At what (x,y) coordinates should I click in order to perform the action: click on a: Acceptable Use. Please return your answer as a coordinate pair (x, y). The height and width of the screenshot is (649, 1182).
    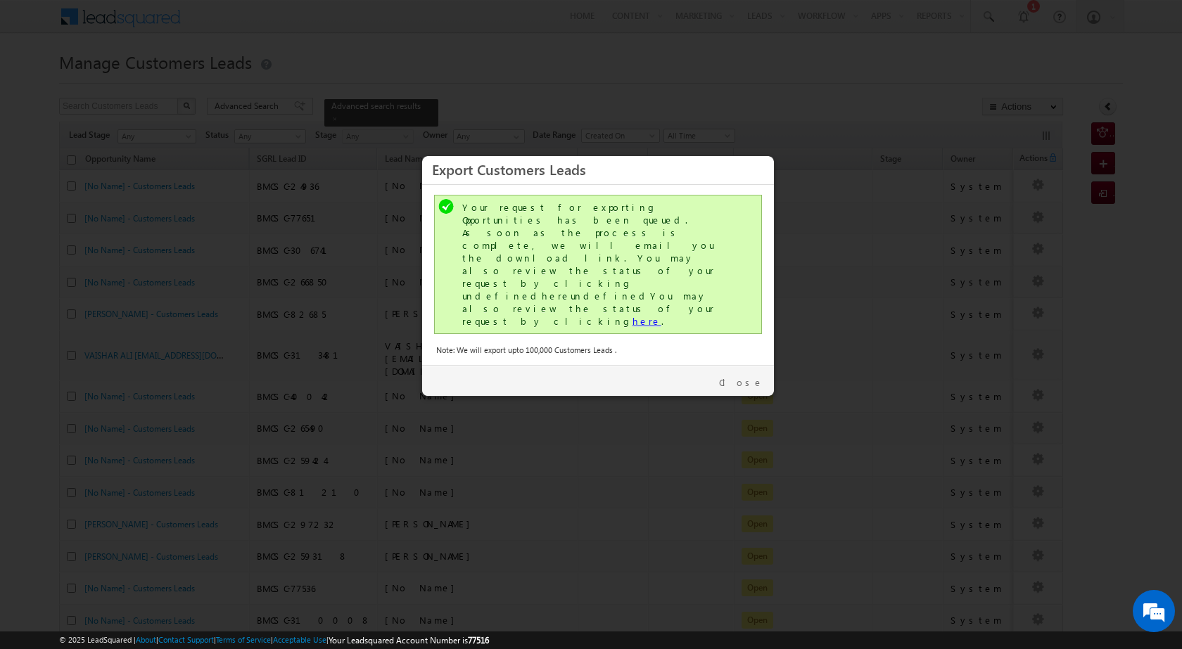
    Looking at the image, I should click on (300, 639).